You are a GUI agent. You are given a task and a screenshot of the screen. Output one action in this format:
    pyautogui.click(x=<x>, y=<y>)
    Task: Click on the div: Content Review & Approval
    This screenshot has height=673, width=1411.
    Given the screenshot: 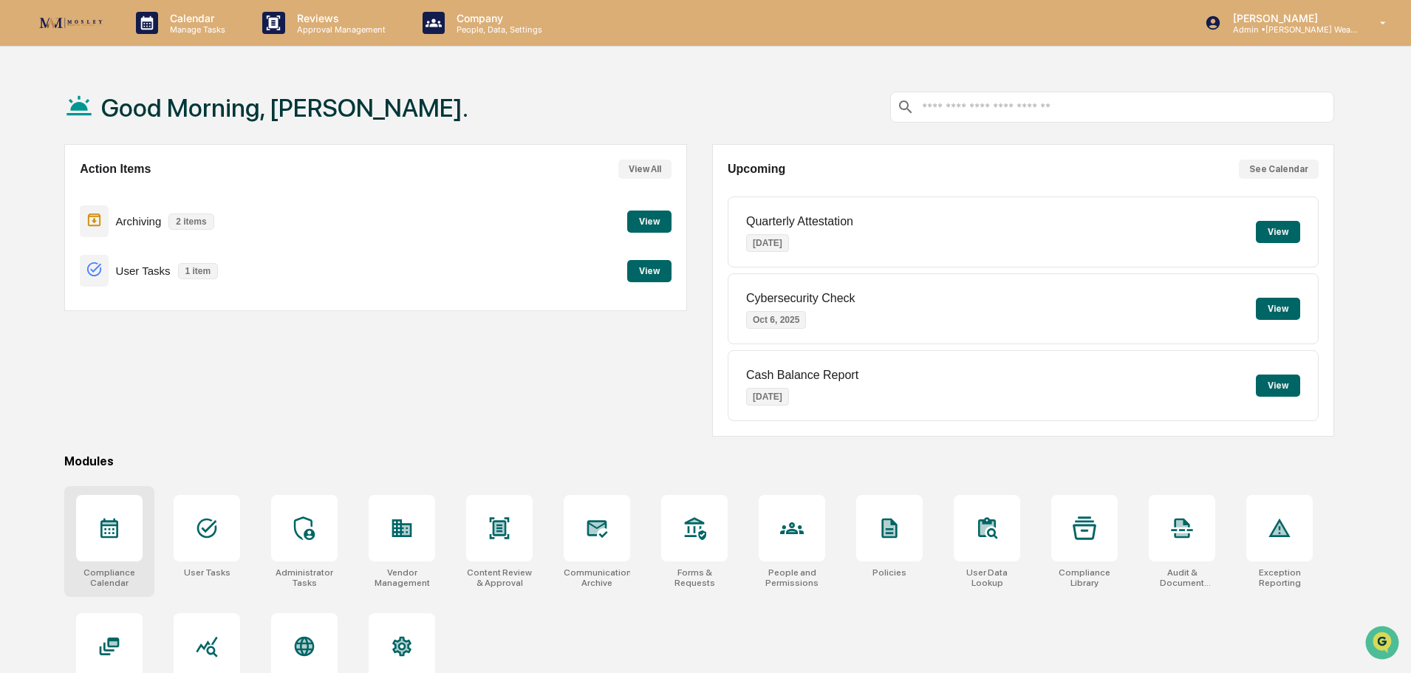 What is the action you would take?
    pyautogui.click(x=500, y=578)
    